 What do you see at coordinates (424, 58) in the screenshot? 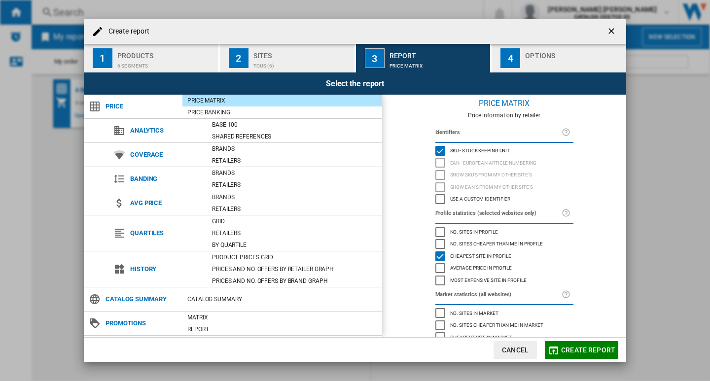
I see `button: 3 Report Price Matrix` at bounding box center [424, 58].